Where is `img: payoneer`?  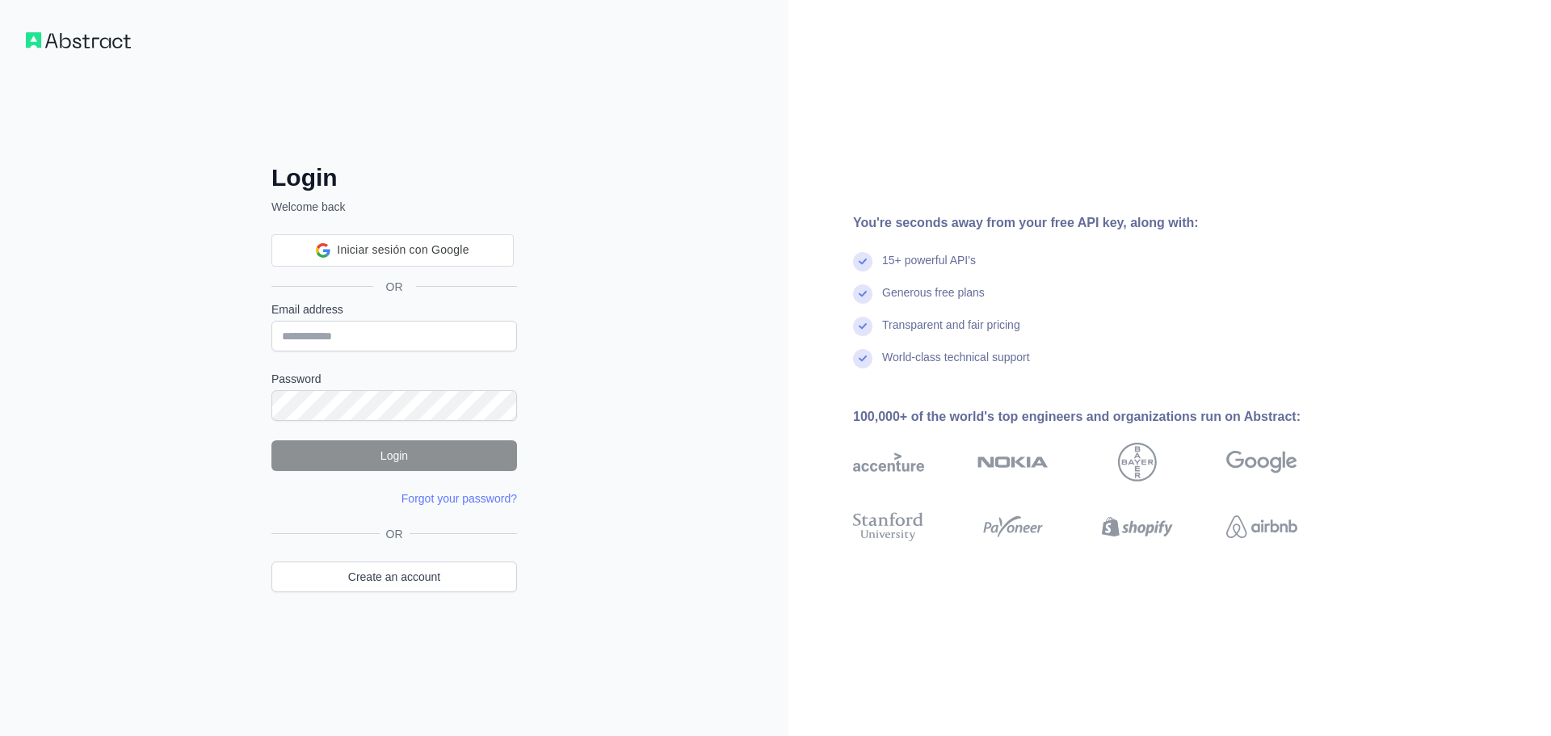
img: payoneer is located at coordinates (1013, 527).